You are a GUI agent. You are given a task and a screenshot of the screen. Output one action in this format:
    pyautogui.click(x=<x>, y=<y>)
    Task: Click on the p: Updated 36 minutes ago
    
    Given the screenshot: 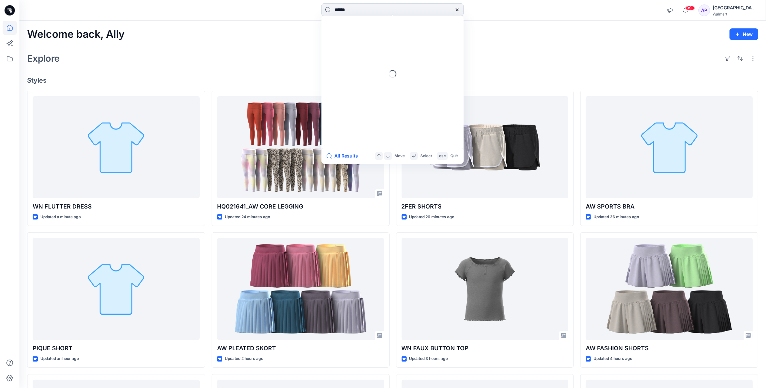 What is the action you would take?
    pyautogui.click(x=616, y=217)
    